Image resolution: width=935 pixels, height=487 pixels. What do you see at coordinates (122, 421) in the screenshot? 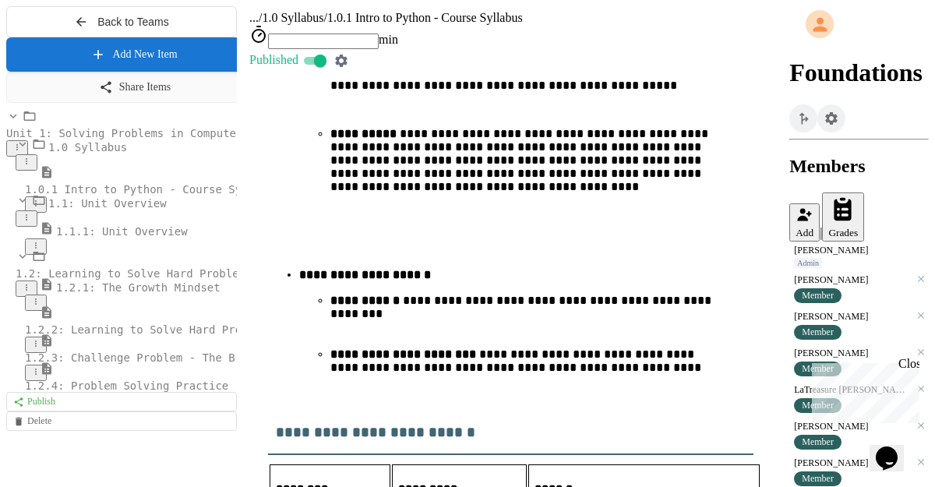
I see `a: Delete` at bounding box center [122, 421].